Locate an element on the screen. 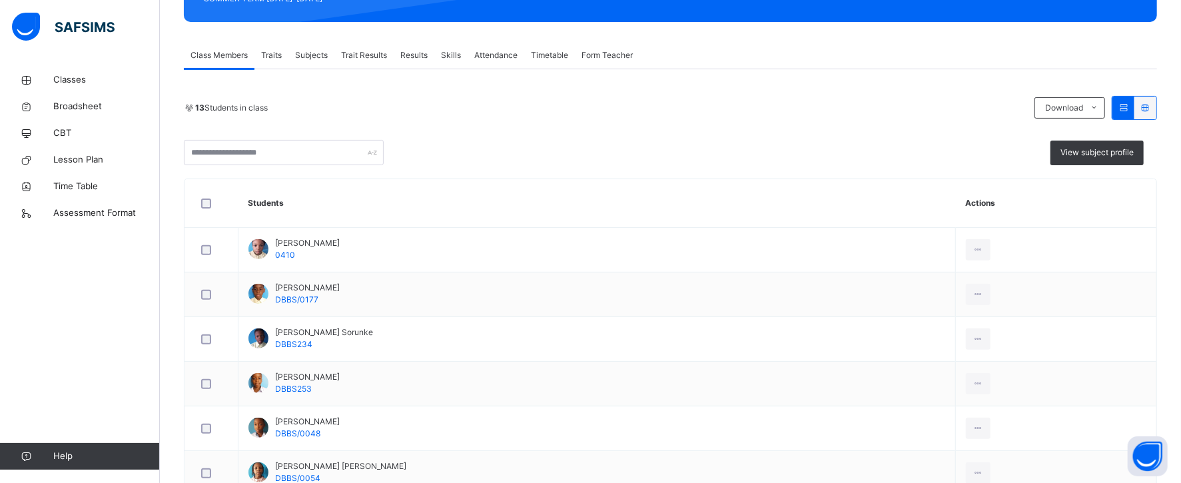 The image size is (1181, 483). span: Trait Results is located at coordinates (364, 55).